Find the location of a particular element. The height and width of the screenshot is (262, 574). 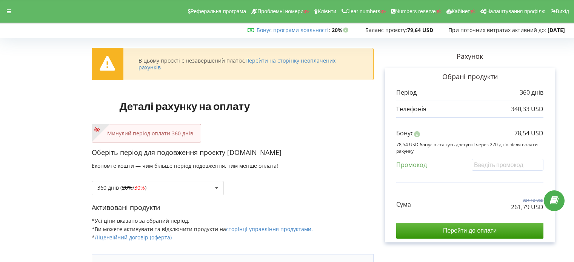

p: 324,12 USD is located at coordinates (527, 200).